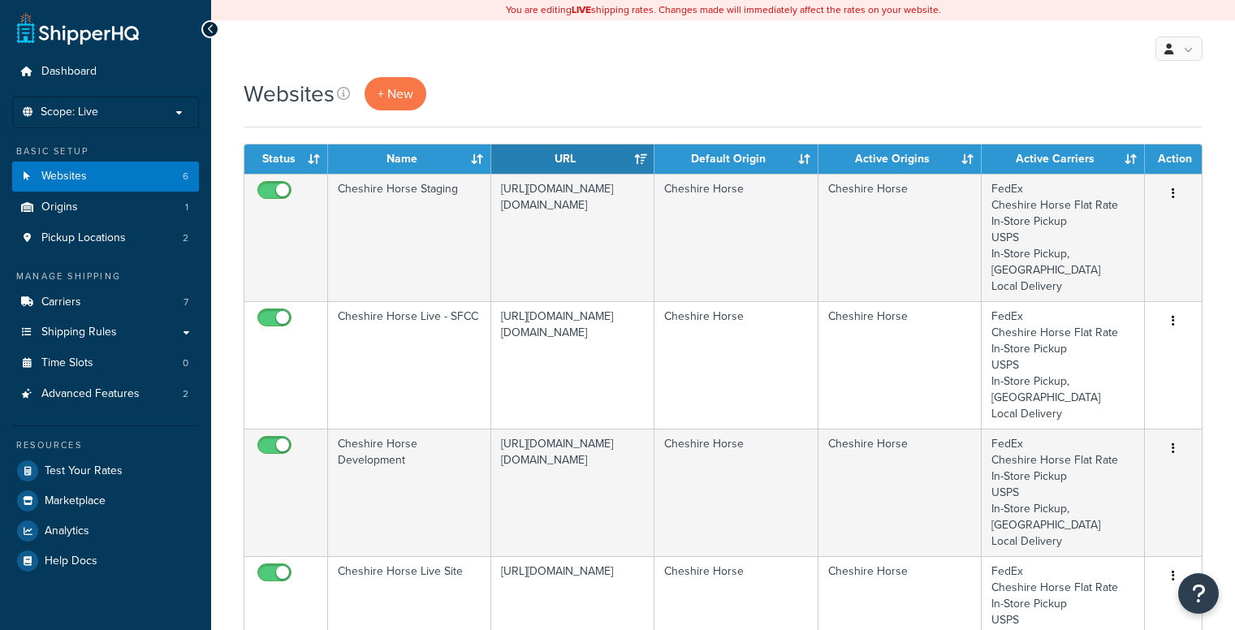 The width and height of the screenshot is (1235, 630). Describe the element at coordinates (75, 501) in the screenshot. I see `span: Marketplace` at that location.